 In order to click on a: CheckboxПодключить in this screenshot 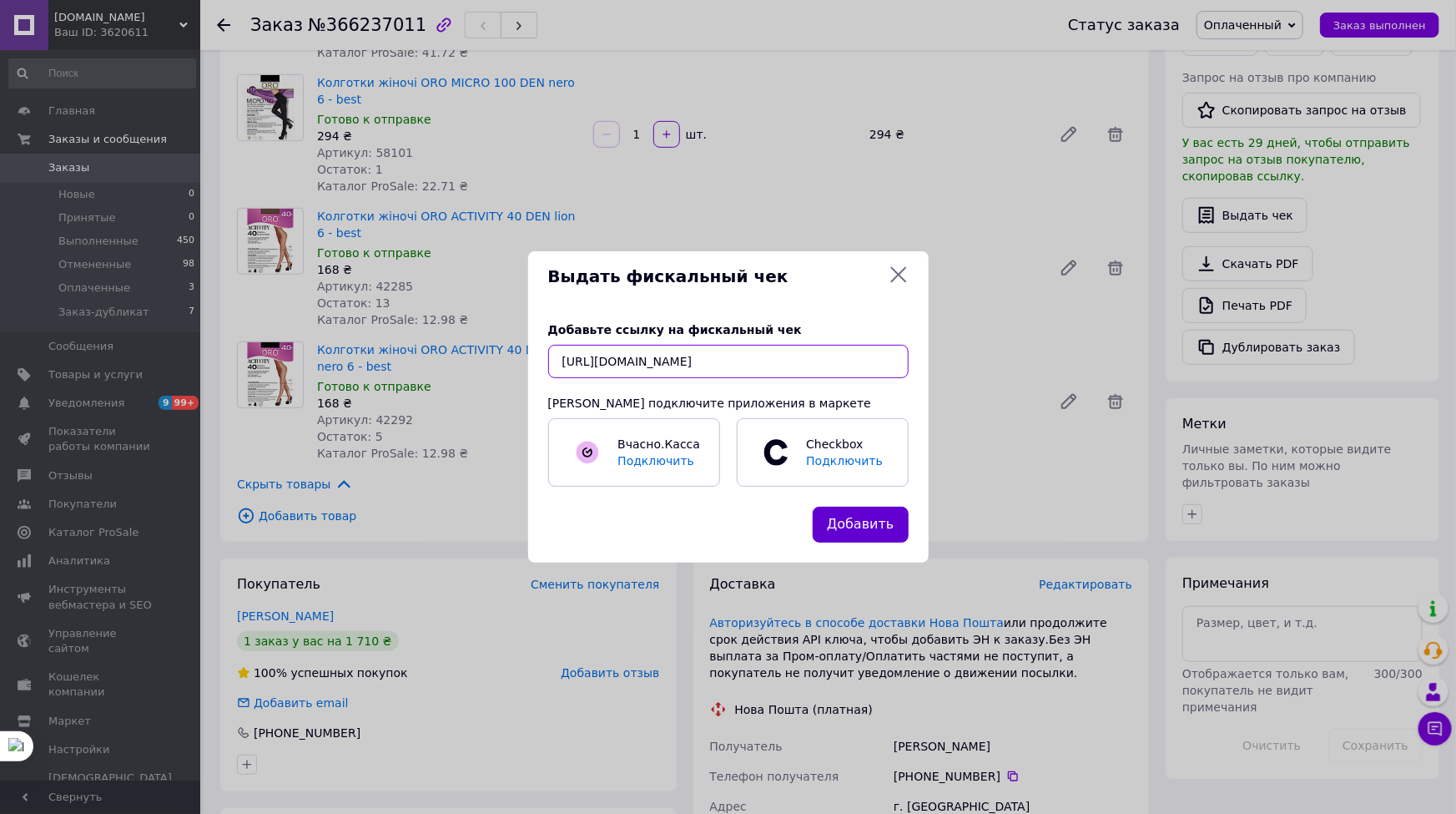, I will do `click(823, 452)`.